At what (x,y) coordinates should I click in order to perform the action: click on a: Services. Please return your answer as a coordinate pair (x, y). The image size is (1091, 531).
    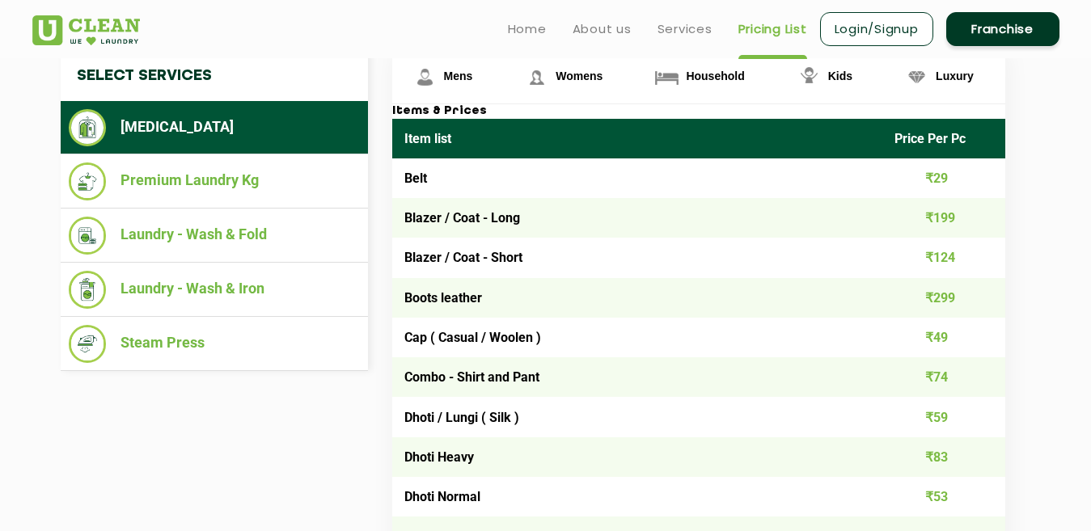
    Looking at the image, I should click on (685, 29).